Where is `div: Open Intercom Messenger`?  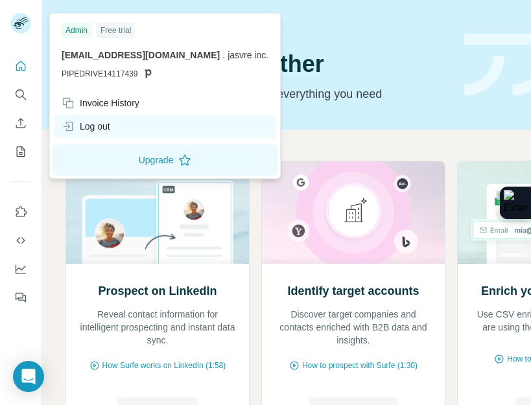
div: Open Intercom Messenger is located at coordinates (29, 376).